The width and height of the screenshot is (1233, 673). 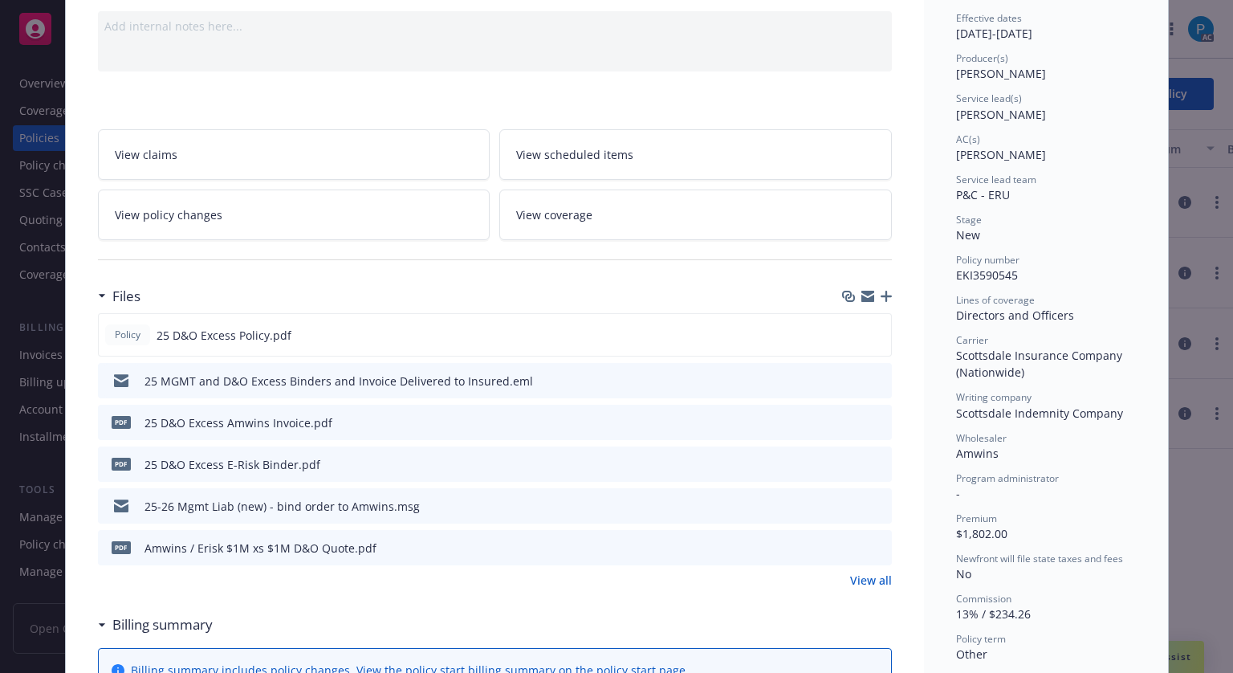 What do you see at coordinates (128, 335) in the screenshot?
I see `span: Policy` at bounding box center [128, 335].